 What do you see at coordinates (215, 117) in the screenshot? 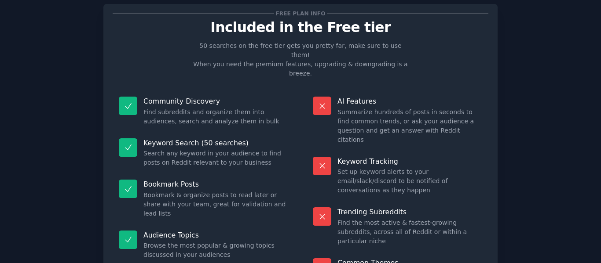
I see `dd: Find subreddits and organize them into audiences, search and analyze them in bulk` at bounding box center [215, 117].